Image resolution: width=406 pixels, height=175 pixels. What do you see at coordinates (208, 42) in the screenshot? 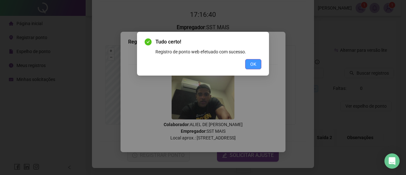
I see `span: Tudo certo!` at bounding box center [208, 42].